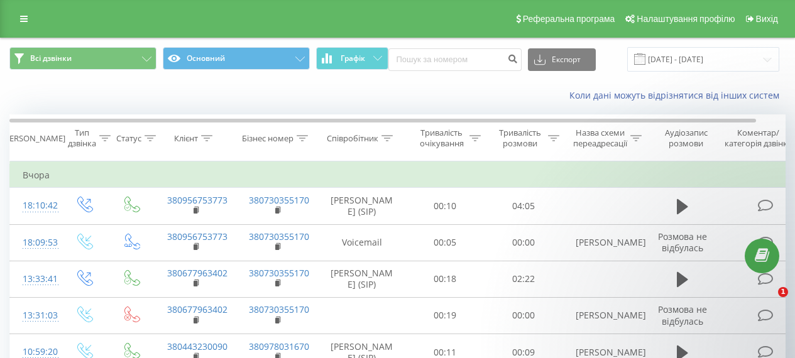 This screenshot has height=358, width=795. Describe the element at coordinates (682, 315) in the screenshot. I see `span: Розмова не відбулась` at that location.